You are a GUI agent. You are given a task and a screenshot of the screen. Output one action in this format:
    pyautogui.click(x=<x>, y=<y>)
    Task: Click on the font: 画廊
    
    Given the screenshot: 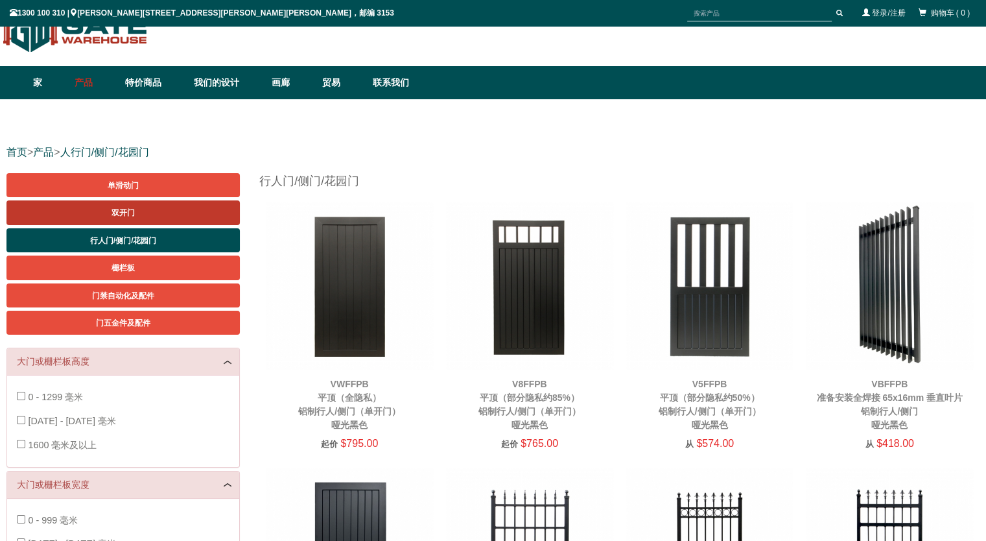 What is the action you would take?
    pyautogui.click(x=281, y=82)
    